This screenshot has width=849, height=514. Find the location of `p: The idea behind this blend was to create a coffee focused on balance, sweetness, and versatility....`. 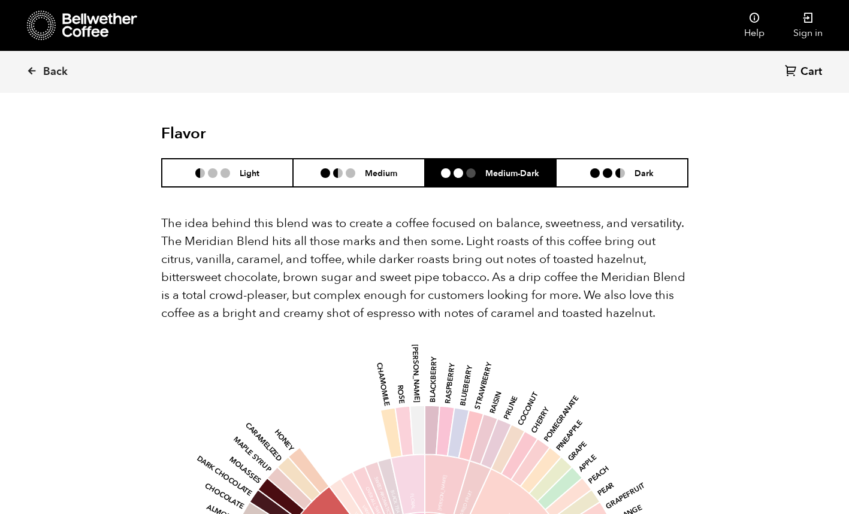

p: The idea behind this blend was to create a coffee focused on balance, sweetness, and versatility.... is located at coordinates (425, 268).